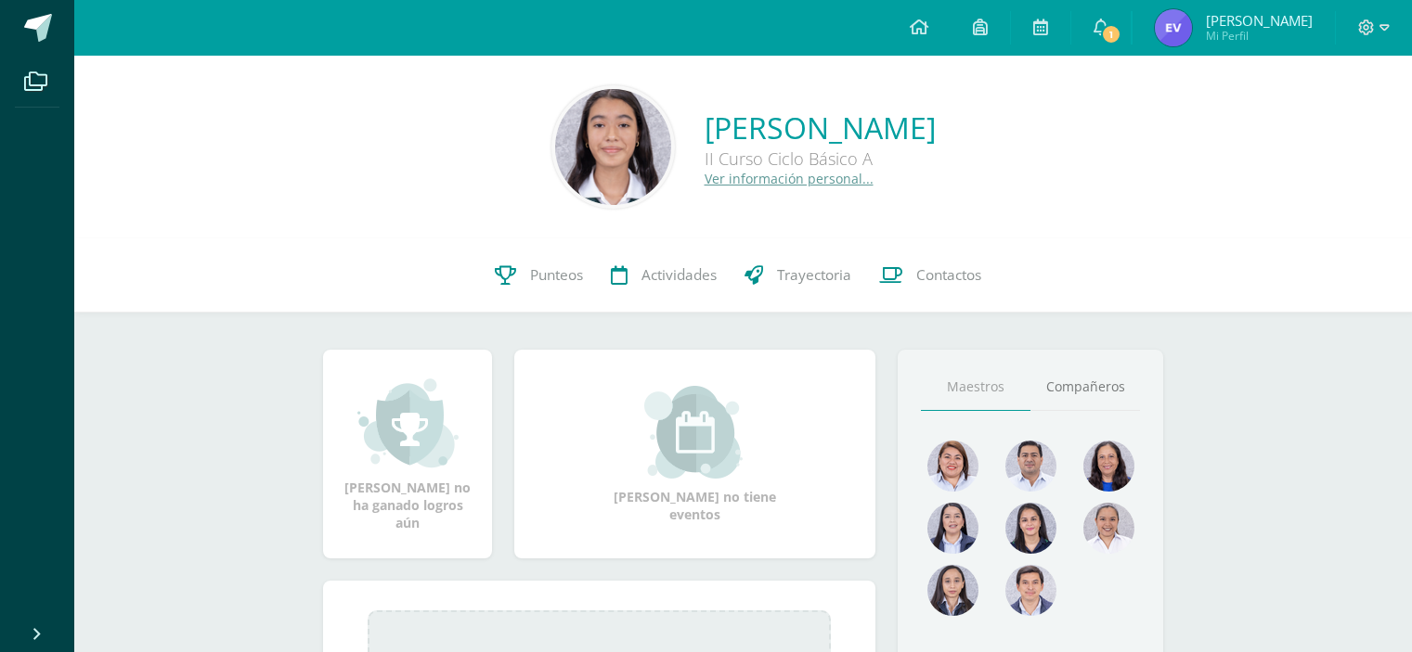 The width and height of the screenshot is (1412, 652). I want to click on img: 6bc5668d4199ea03c0854e21131151f7.png, so click(1030, 528).